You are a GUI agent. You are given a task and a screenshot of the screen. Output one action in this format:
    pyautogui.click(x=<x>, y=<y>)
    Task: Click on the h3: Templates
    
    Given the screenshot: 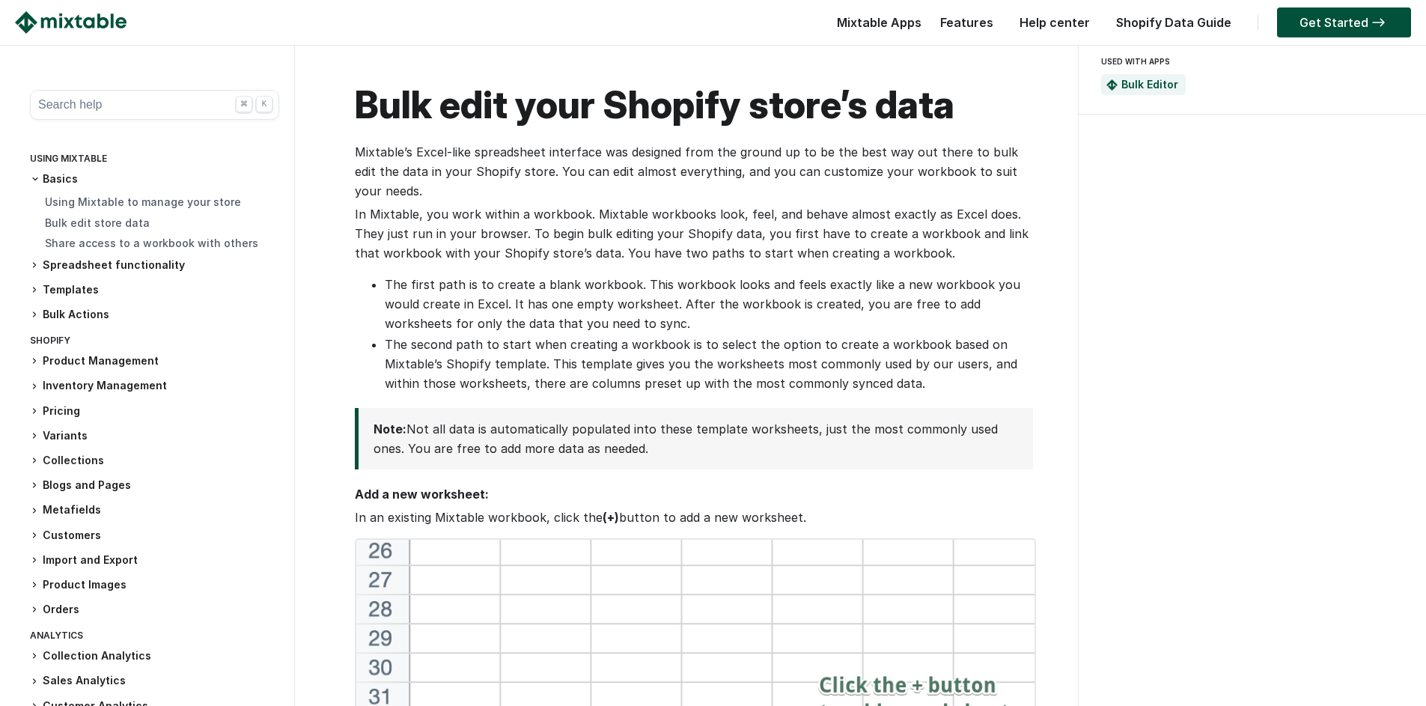 What is the action you would take?
    pyautogui.click(x=154, y=290)
    